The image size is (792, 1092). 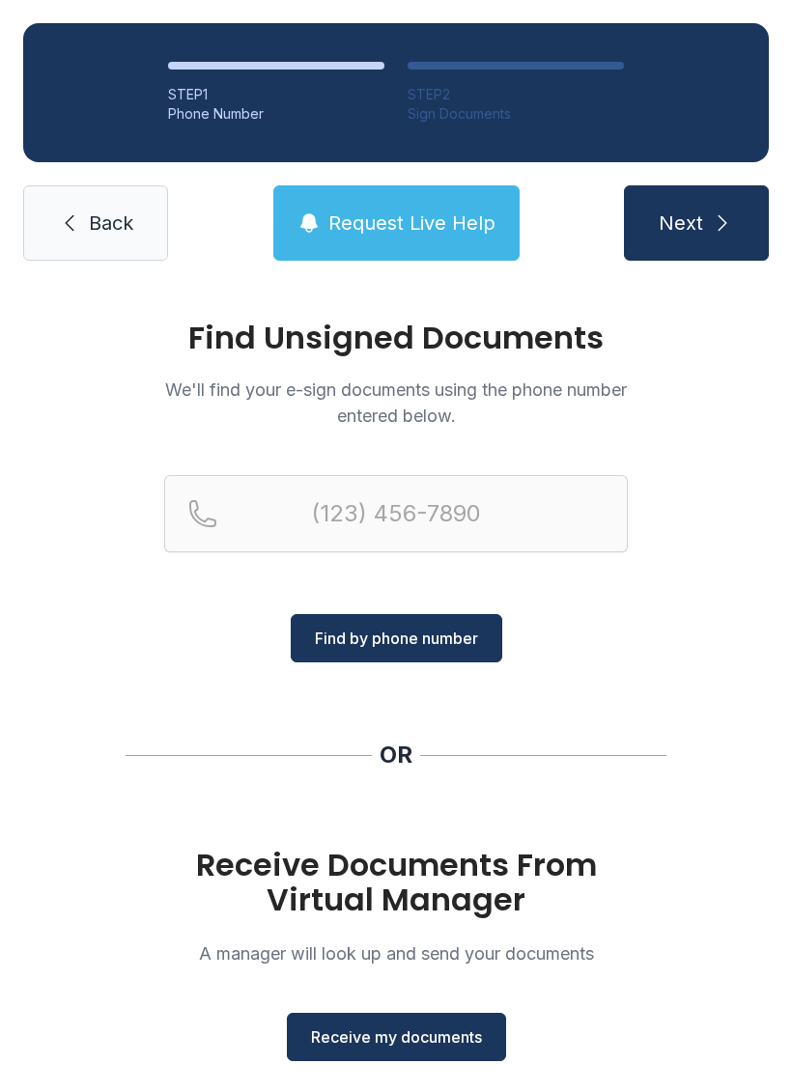 I want to click on p: We'll find your e-sign documents using the phone number entered below., so click(x=396, y=403).